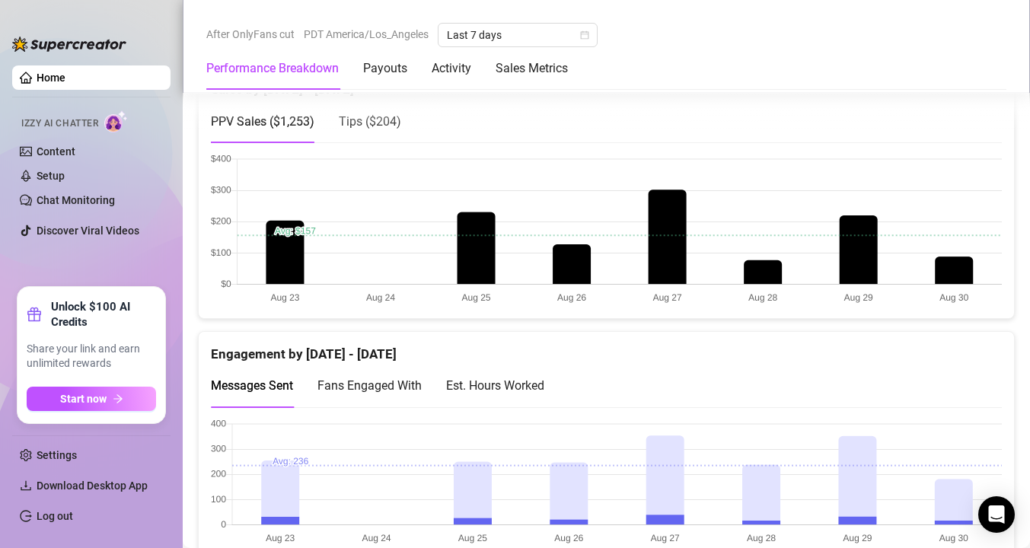 The height and width of the screenshot is (548, 1030). I want to click on a: Chat Monitoring, so click(75, 200).